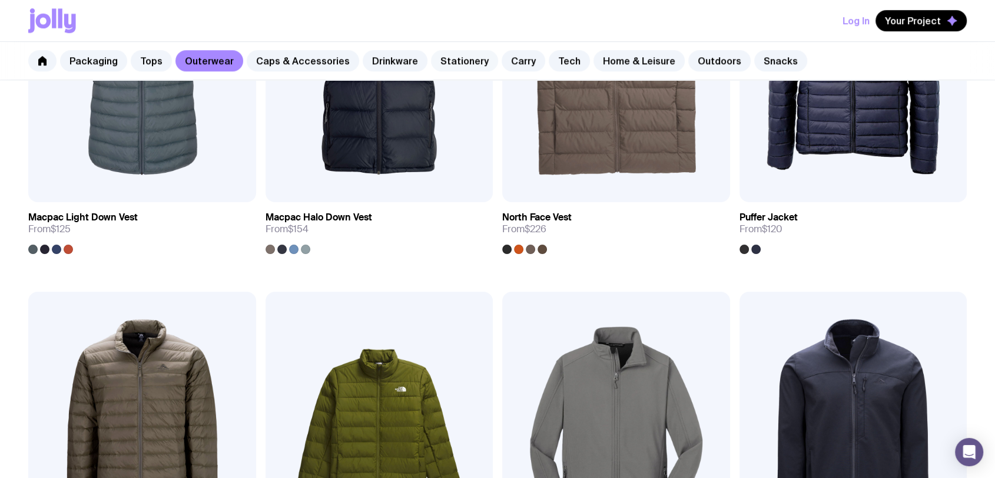  What do you see at coordinates (639, 61) in the screenshot?
I see `a: Home & Leisure` at bounding box center [639, 61].